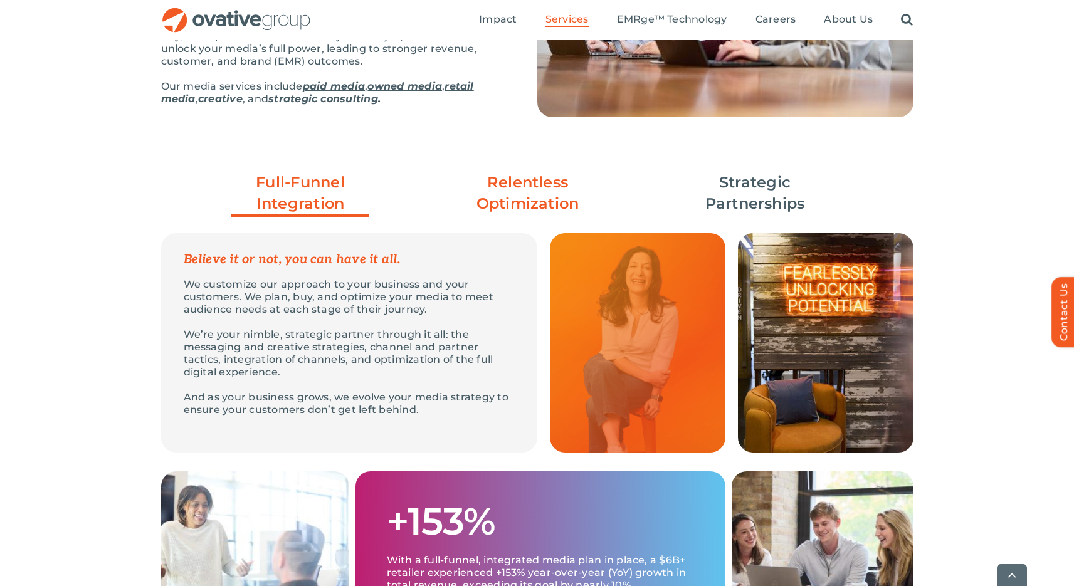  What do you see at coordinates (776, 20) in the screenshot?
I see `a: Careers` at bounding box center [776, 20].